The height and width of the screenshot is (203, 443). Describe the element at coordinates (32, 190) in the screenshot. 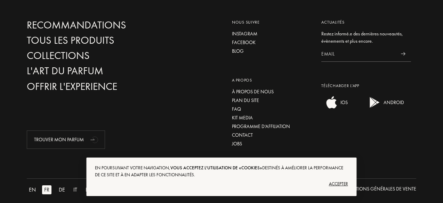

I see `div: EN` at that location.